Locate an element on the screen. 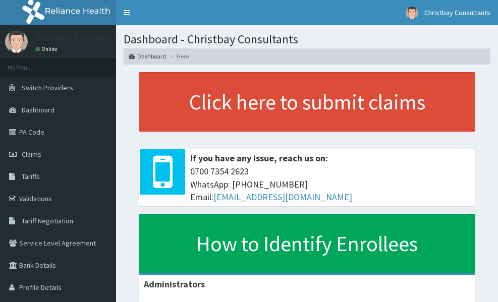 This screenshot has width=498, height=302. h1: Dashboard - Christbay Consultants is located at coordinates (307, 39).